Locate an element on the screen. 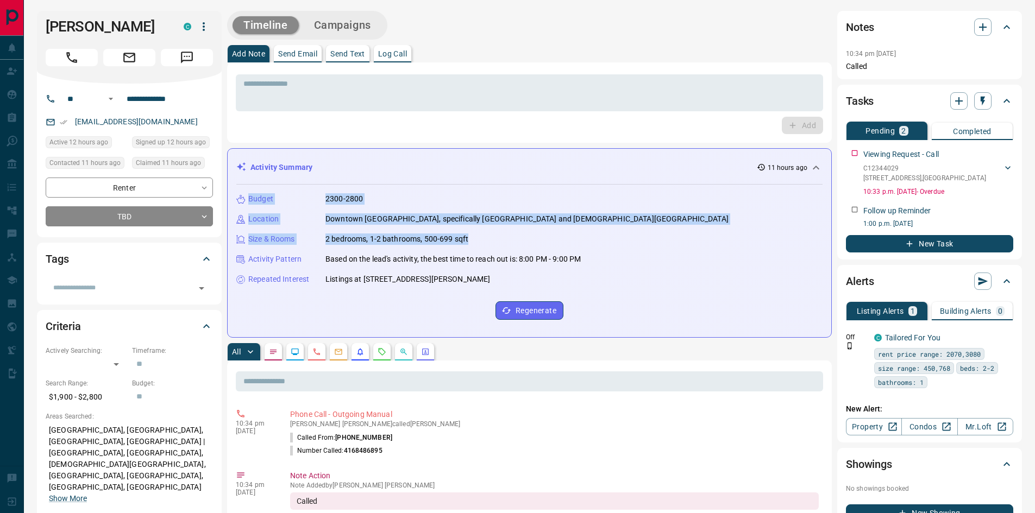  p: Search Range: is located at coordinates (86, 383).